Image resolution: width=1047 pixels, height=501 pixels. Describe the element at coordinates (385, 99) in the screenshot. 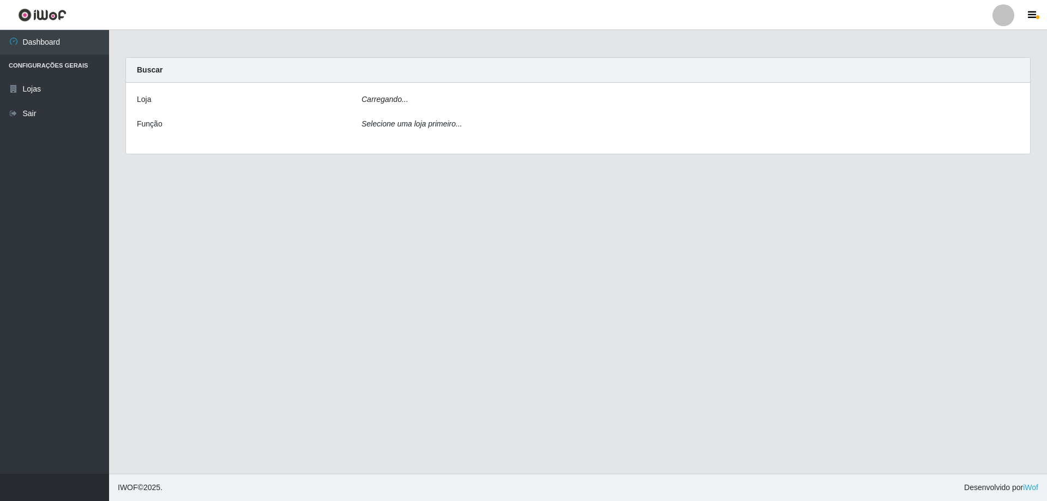

I see `i: Carregando...` at that location.